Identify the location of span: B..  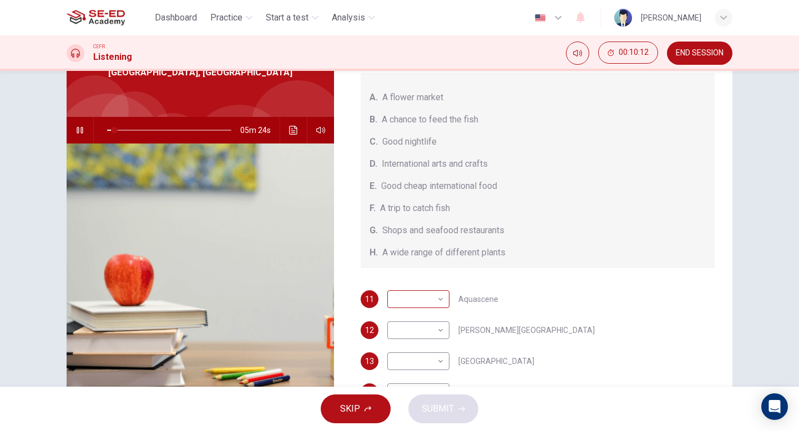
(373, 120).